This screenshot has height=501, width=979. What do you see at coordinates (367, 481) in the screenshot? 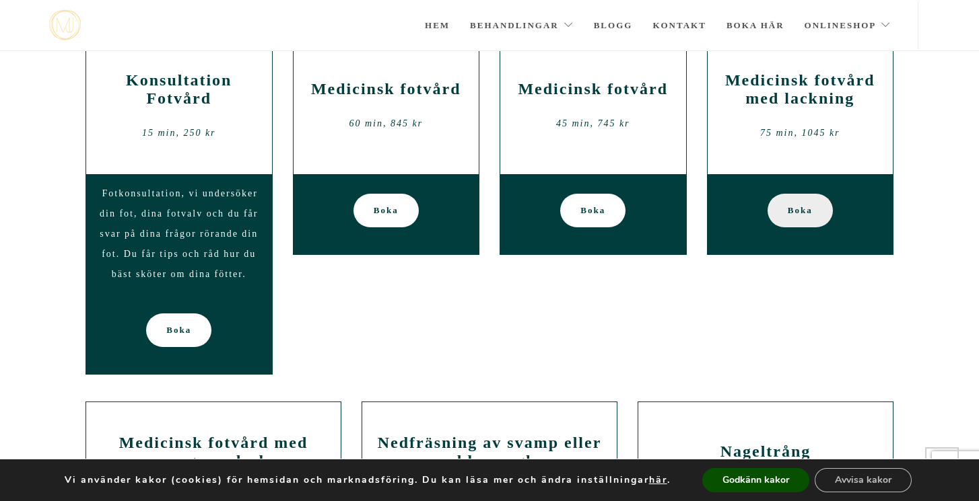
I see `p: Vi använder kakor (cookies) för hemsidan och marknadsföring. Du kan läsa mer och ändra inställnin...` at bounding box center [367, 481].